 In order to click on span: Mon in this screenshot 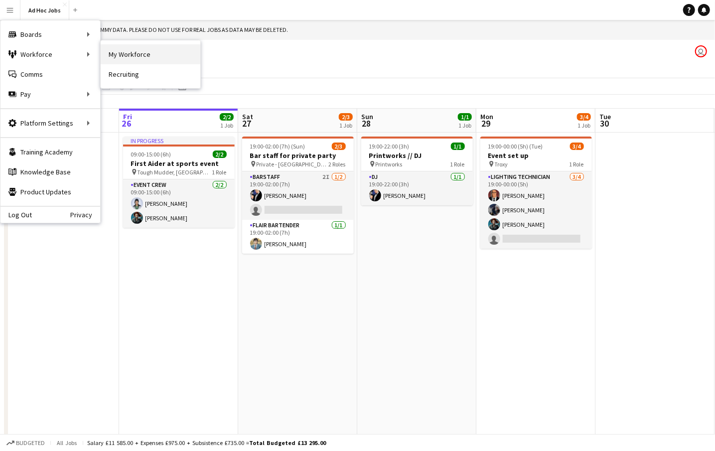, I will do `click(487, 117)`.